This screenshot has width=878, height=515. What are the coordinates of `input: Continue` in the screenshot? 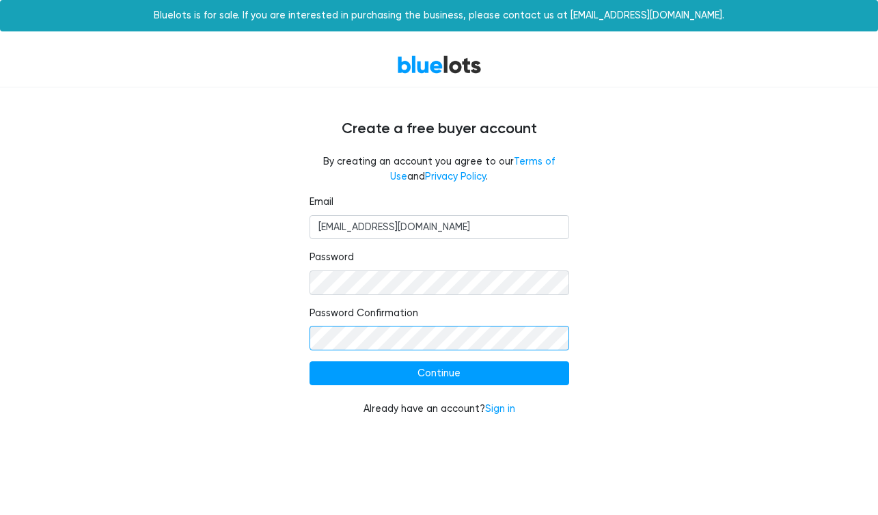 It's located at (440, 374).